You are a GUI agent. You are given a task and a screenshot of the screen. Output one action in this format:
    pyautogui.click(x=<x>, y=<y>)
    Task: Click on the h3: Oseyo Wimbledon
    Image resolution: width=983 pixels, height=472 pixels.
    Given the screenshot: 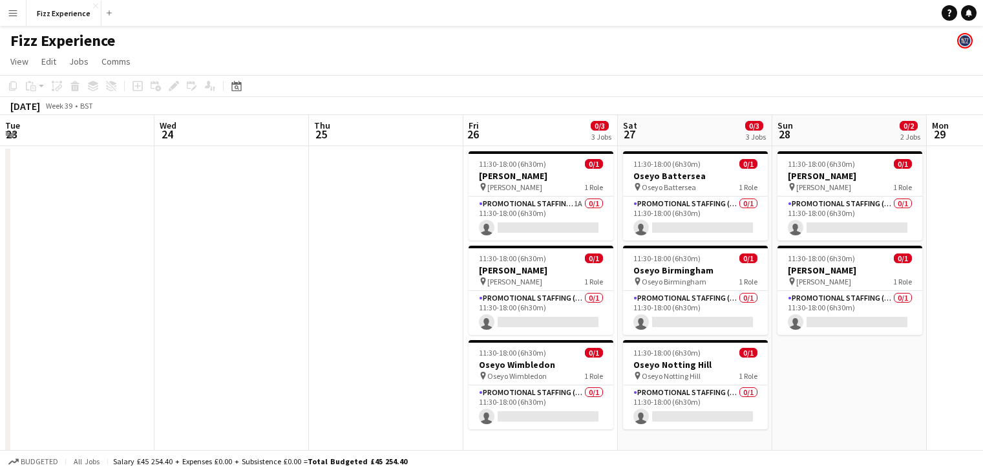 What is the action you would take?
    pyautogui.click(x=541, y=364)
    